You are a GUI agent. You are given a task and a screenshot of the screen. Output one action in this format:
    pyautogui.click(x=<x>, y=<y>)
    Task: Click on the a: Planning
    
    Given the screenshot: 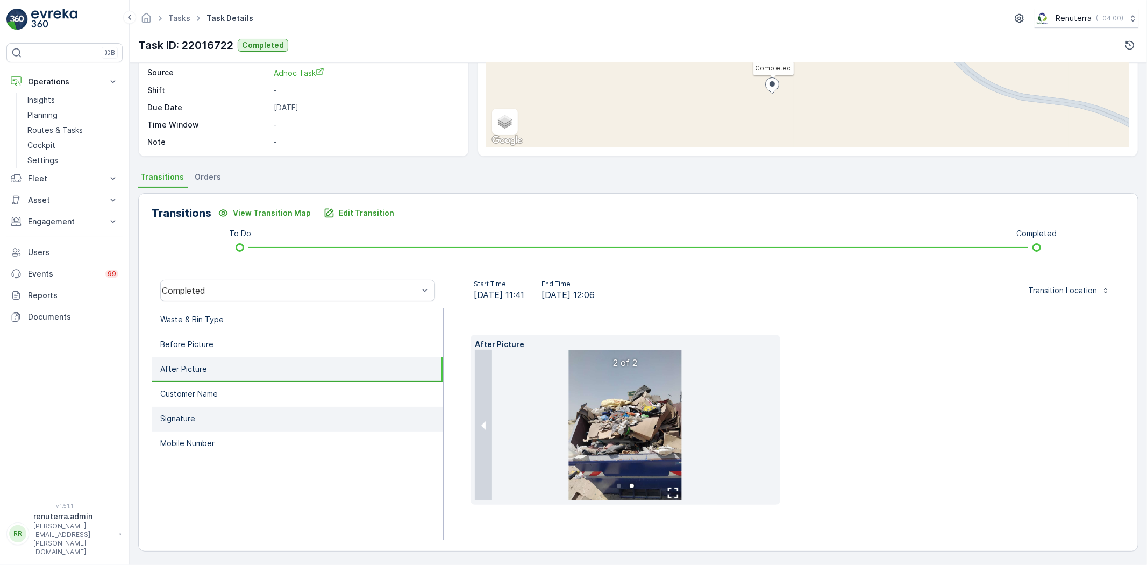 What is the action you would take?
    pyautogui.click(x=73, y=115)
    